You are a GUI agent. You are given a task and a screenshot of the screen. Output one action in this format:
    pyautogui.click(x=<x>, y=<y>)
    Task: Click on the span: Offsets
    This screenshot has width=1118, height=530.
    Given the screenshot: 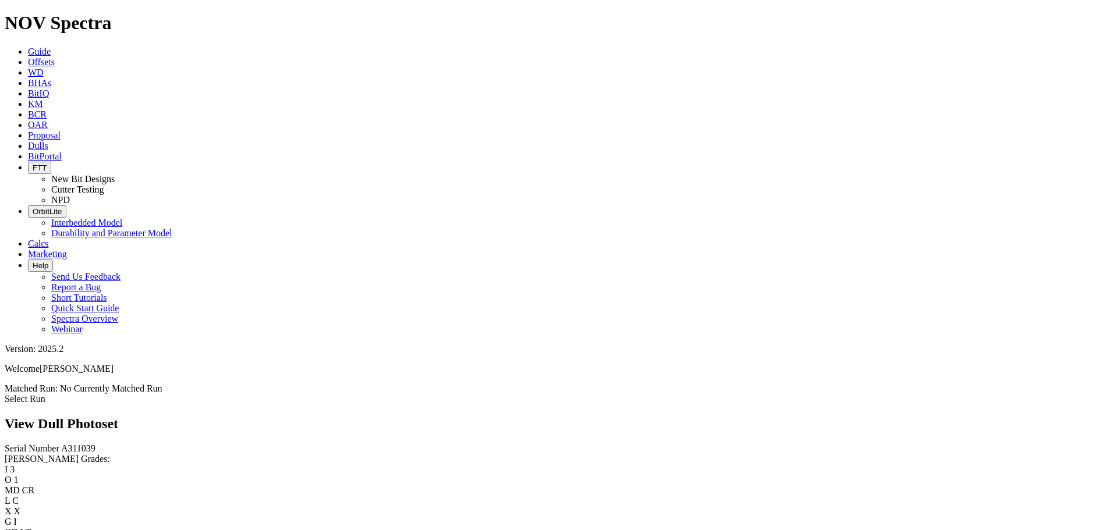 What is the action you would take?
    pyautogui.click(x=41, y=62)
    